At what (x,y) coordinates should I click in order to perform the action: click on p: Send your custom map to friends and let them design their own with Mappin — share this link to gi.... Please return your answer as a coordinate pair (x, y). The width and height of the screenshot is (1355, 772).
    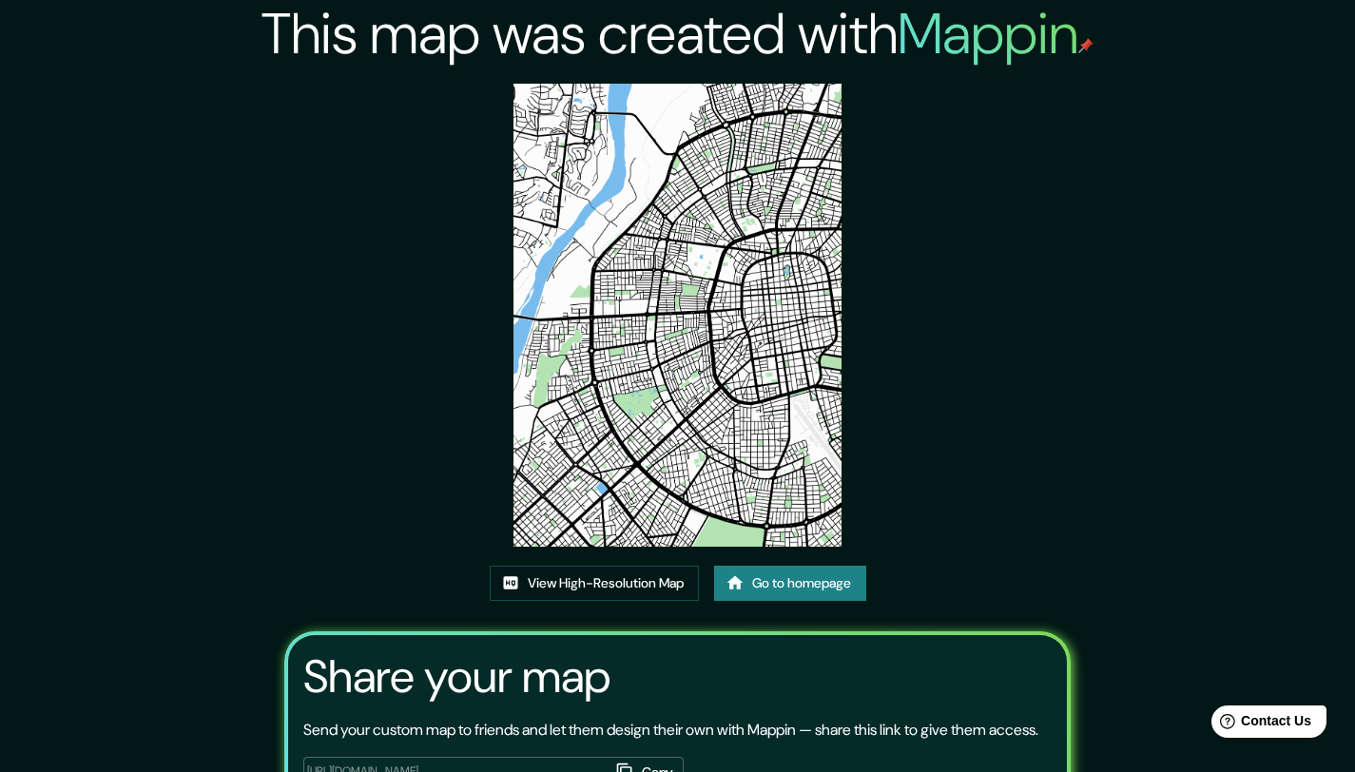
    Looking at the image, I should click on (670, 730).